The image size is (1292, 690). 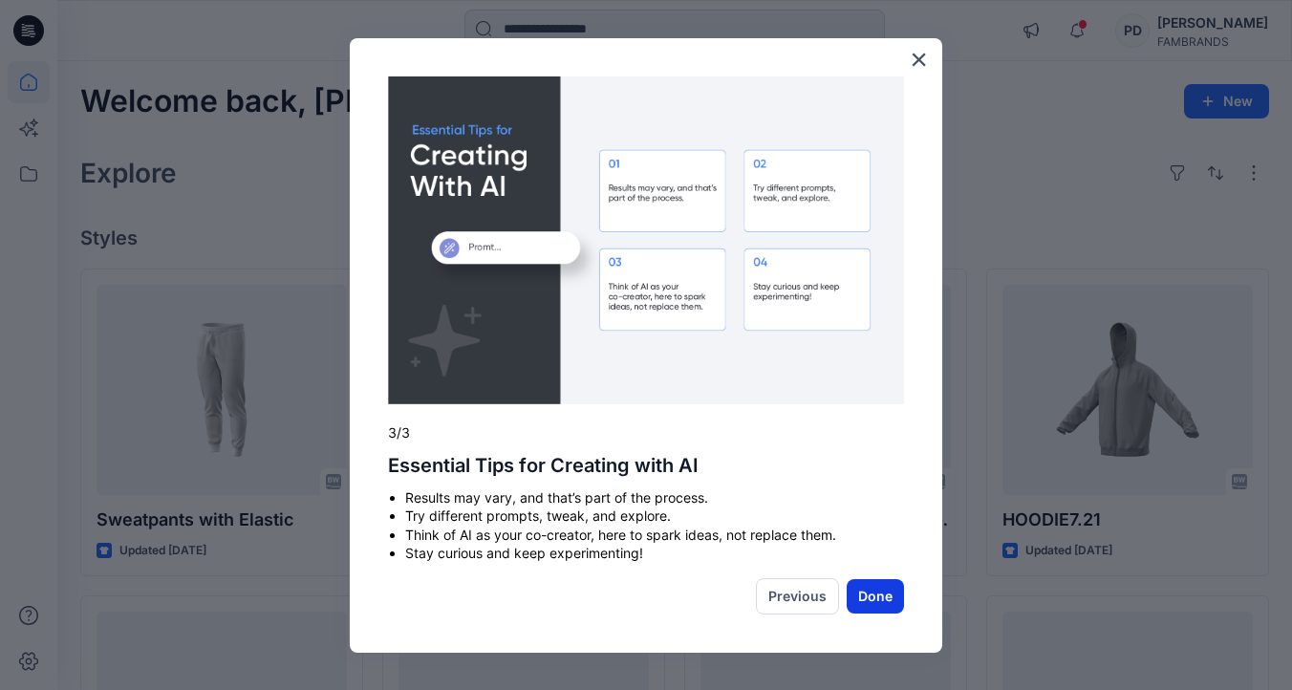 What do you see at coordinates (646, 466) in the screenshot?
I see `h2: Essential Tips for Creating with AI` at bounding box center [646, 466].